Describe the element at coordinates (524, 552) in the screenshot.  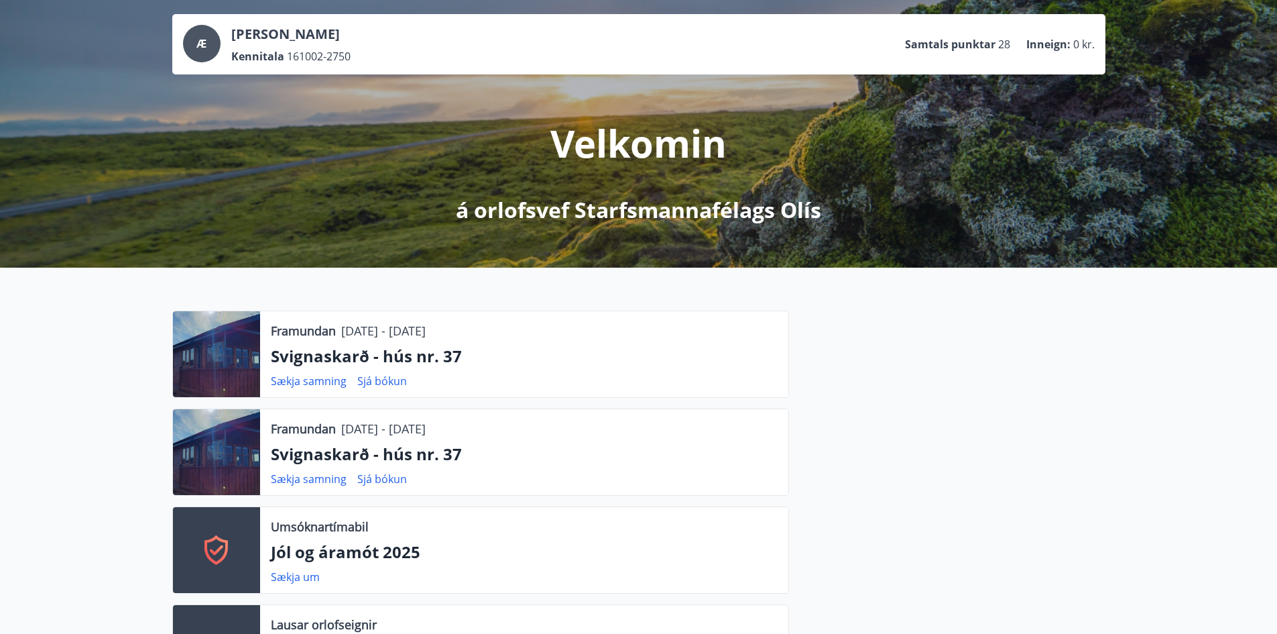
I see `p: Jól og áramót 2025` at that location.